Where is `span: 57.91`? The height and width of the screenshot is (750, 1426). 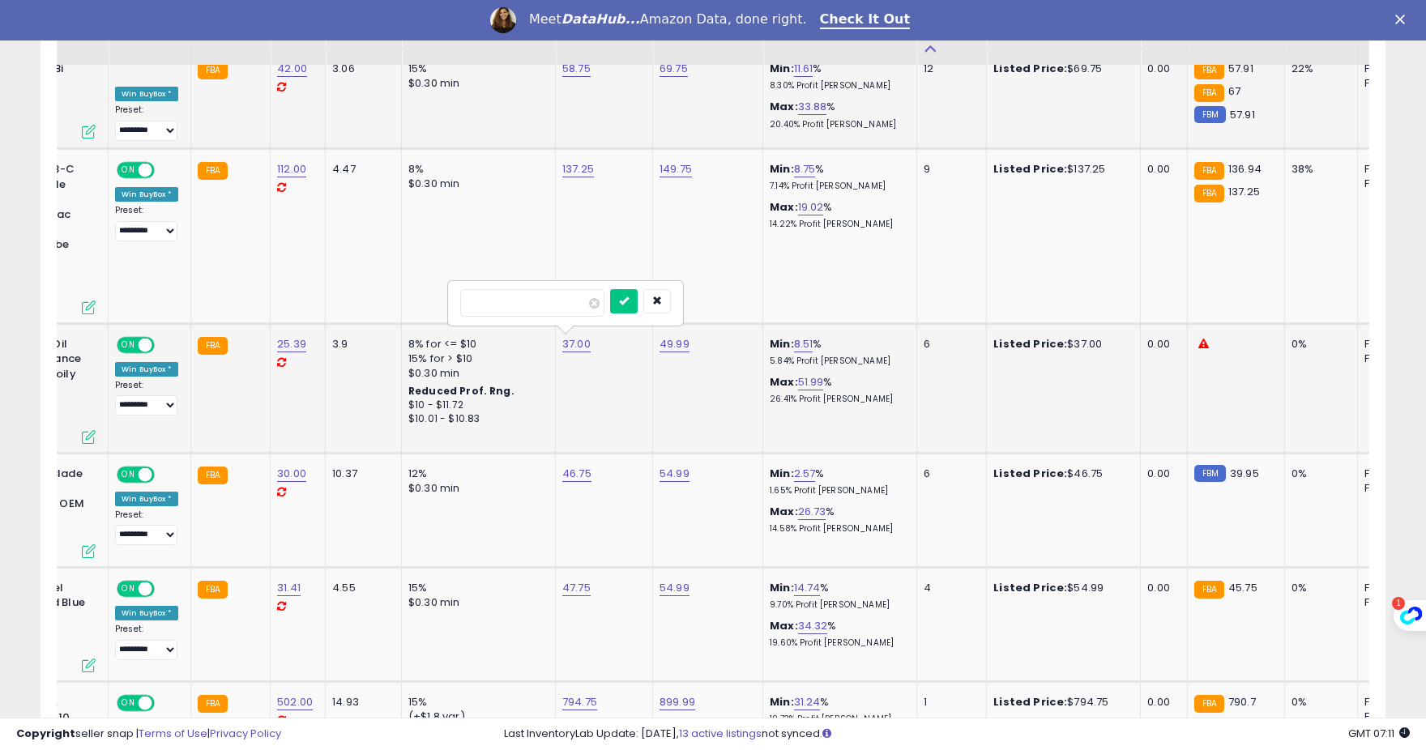 span: 57.91 is located at coordinates (1242, 114).